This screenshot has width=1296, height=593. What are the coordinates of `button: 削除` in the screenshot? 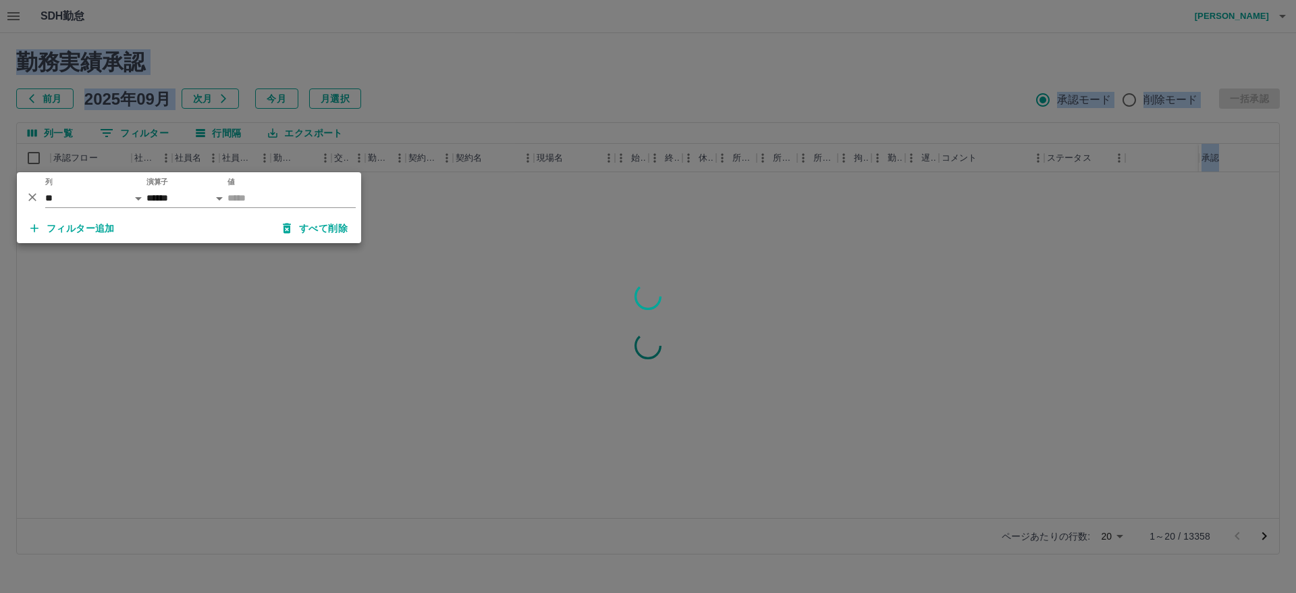 It's located at (32, 197).